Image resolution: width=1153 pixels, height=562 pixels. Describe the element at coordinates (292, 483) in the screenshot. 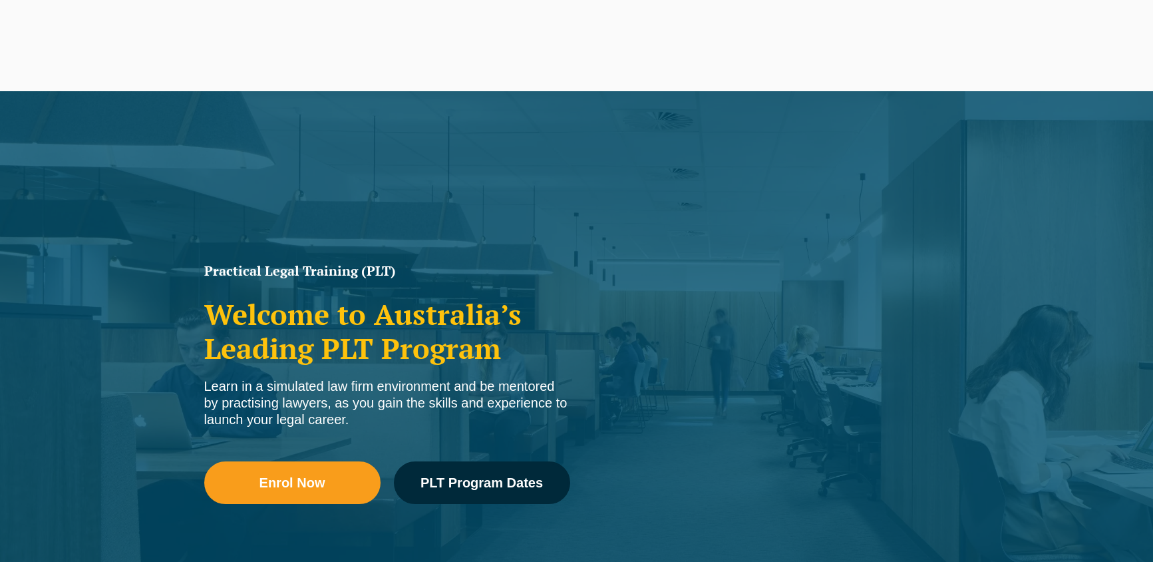

I see `a: Enrol Now` at that location.